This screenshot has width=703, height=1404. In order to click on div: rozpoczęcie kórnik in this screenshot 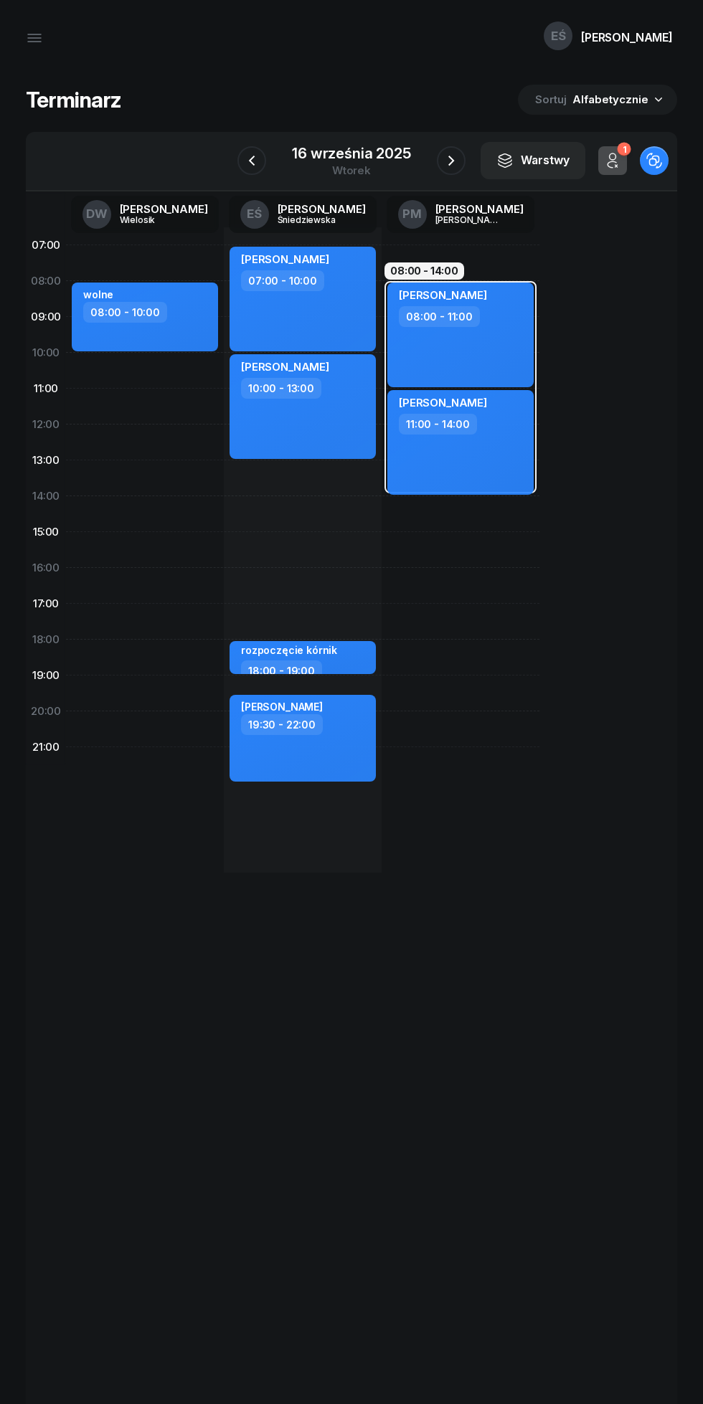, I will do `click(289, 650)`.